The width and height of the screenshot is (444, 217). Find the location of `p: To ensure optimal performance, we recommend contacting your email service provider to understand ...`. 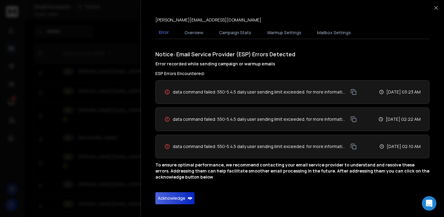

p: To ensure optimal performance, we recommend contacting your email service provider to understand ... is located at coordinates (292, 171).